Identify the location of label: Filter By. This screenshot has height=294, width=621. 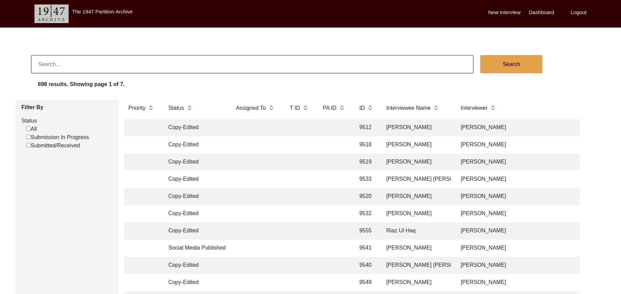
(68, 108).